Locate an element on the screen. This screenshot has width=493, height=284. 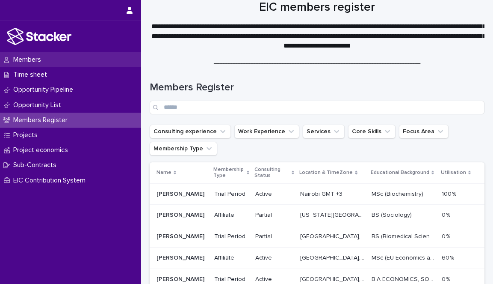
p: Time sheet is located at coordinates (32, 74).